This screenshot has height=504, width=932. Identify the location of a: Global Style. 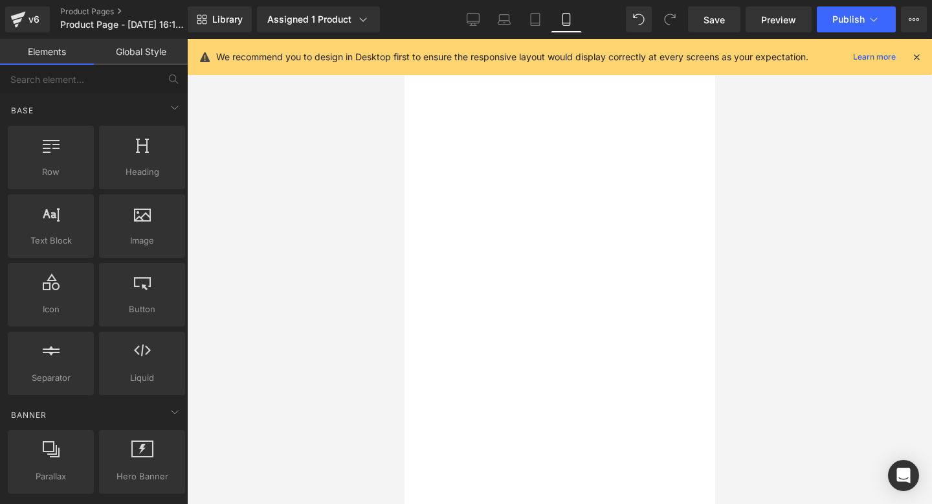
(141, 52).